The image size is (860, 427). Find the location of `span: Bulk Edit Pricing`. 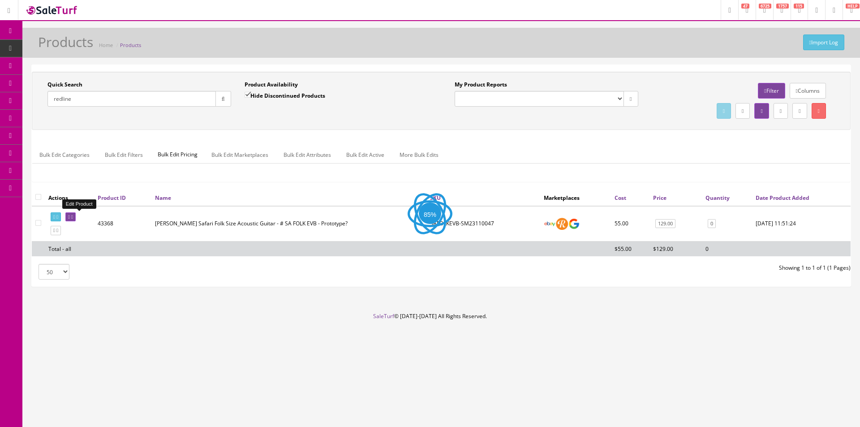

span: Bulk Edit Pricing is located at coordinates (177, 155).